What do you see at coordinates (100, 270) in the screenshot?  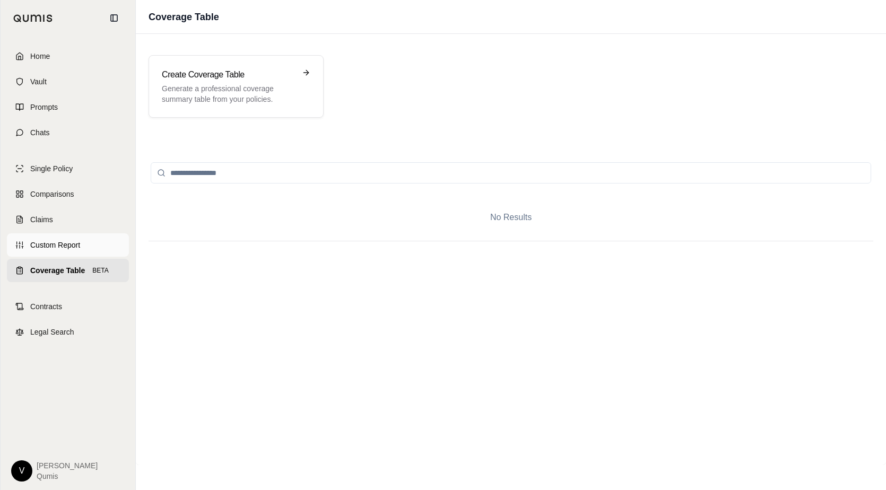 I see `span: BETA` at bounding box center [100, 270].